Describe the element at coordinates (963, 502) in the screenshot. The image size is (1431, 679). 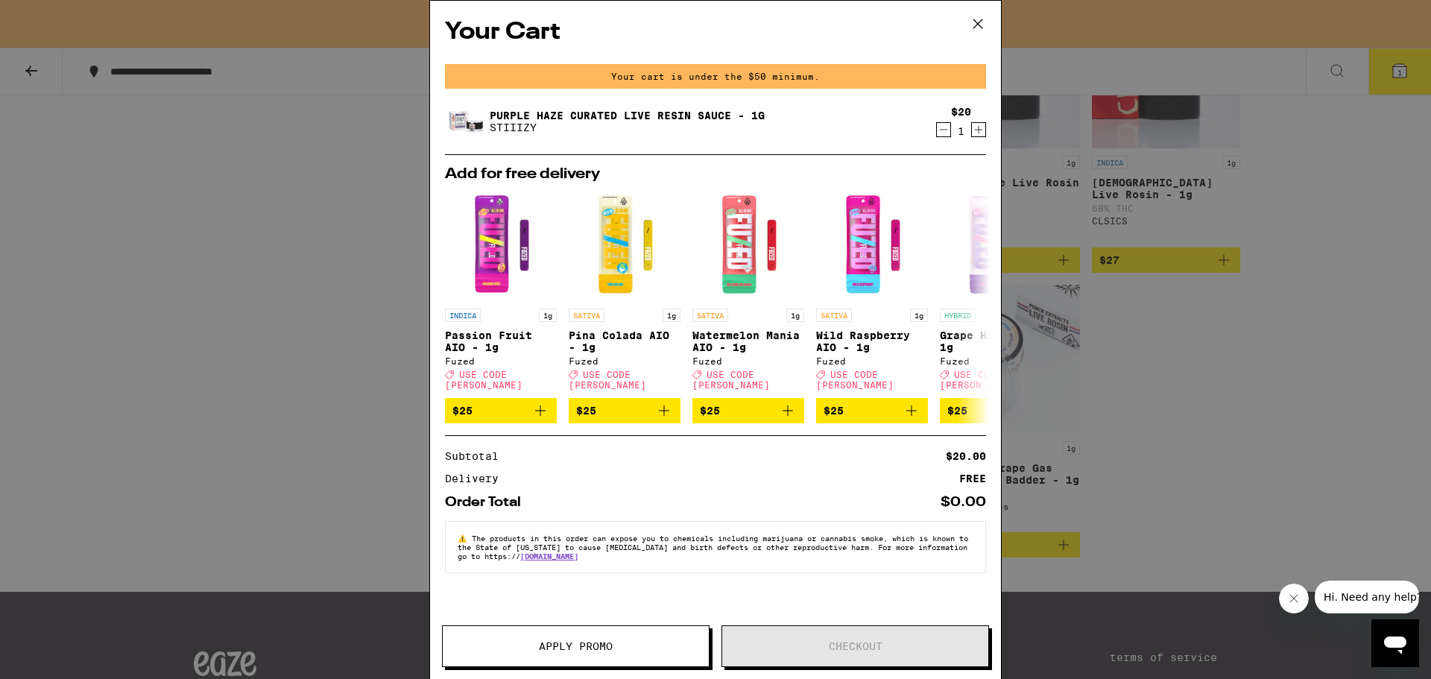
I see `div: $0.00` at that location.